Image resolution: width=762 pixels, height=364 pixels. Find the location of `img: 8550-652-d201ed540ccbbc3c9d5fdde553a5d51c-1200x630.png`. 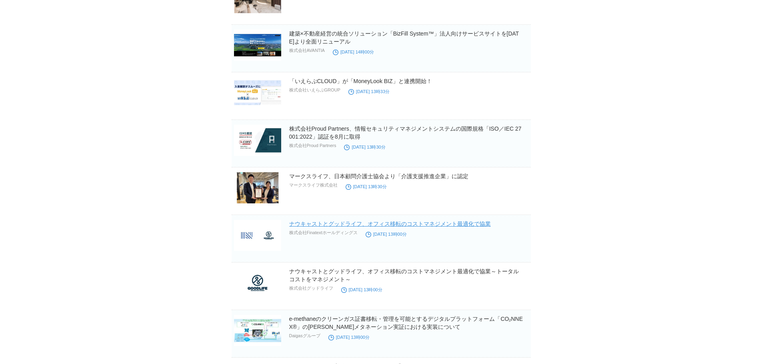

img: 8550-652-d201ed540ccbbc3c9d5fdde553a5d51c-1200x630.png is located at coordinates (258, 93).